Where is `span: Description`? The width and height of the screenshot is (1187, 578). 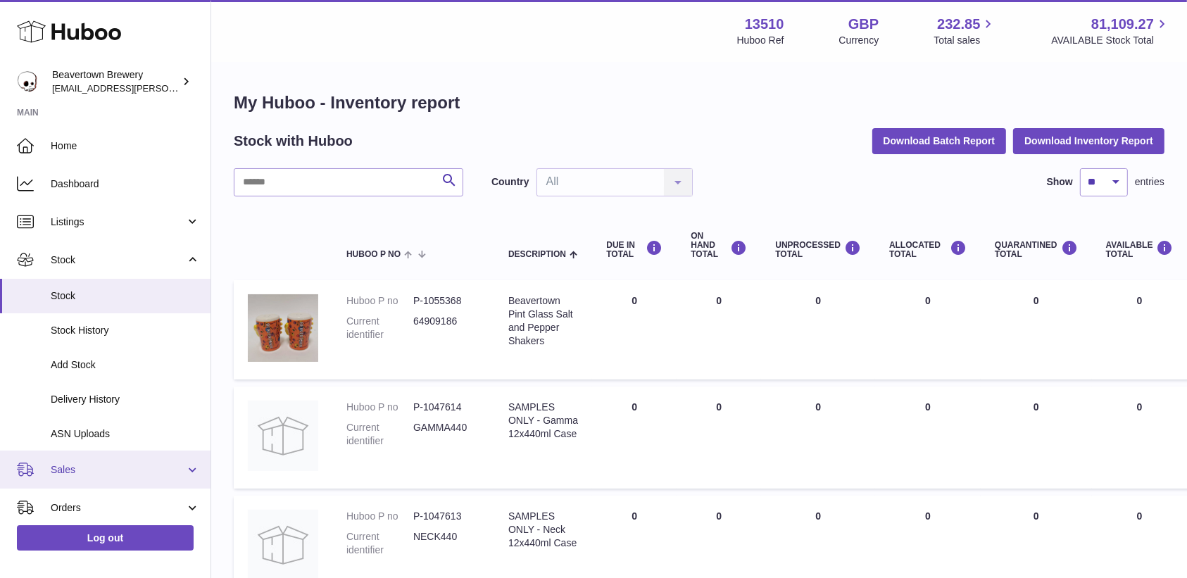
span: Description is located at coordinates (537, 254).